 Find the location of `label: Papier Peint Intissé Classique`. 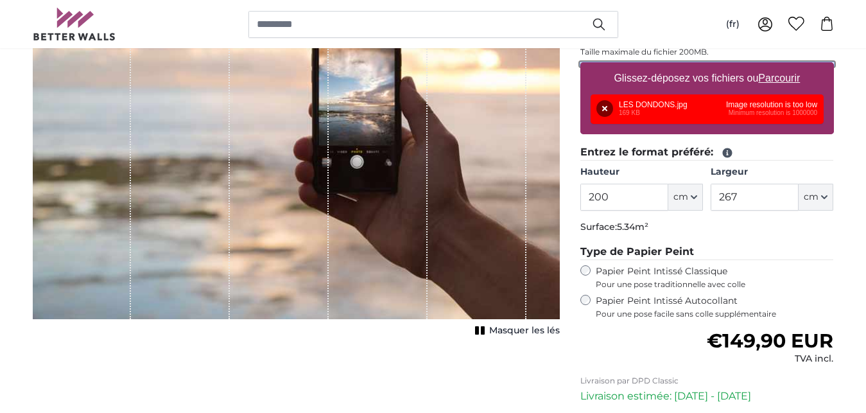

label: Papier Peint Intissé Classique is located at coordinates (714, 277).